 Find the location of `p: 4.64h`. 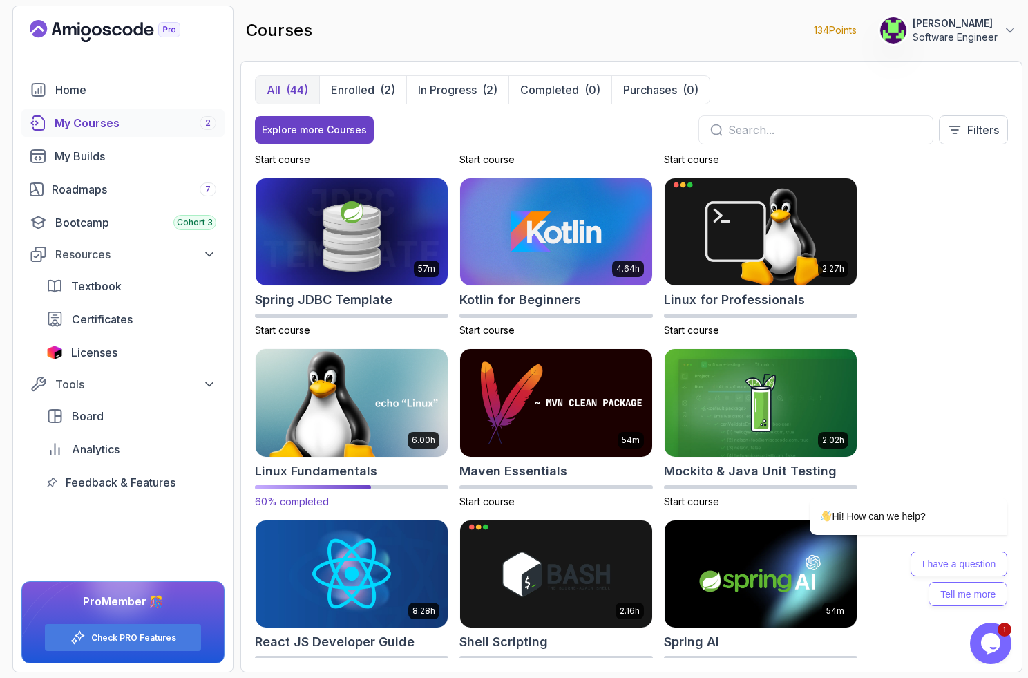

p: 4.64h is located at coordinates (628, 269).